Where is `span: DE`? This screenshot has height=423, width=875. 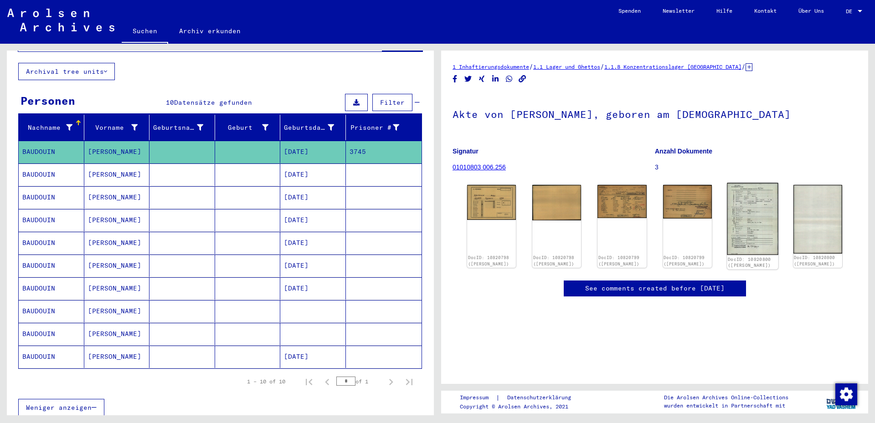
span: DE is located at coordinates (851, 11).